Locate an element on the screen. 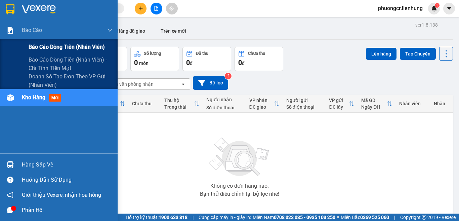 The width and height of the screenshot is (459, 221). button: Hàng đã giao is located at coordinates (131, 31).